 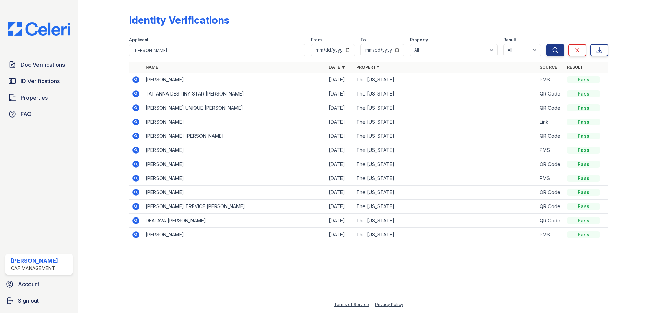 What do you see at coordinates (509, 40) in the screenshot?
I see `label: Result` at bounding box center [509, 40].